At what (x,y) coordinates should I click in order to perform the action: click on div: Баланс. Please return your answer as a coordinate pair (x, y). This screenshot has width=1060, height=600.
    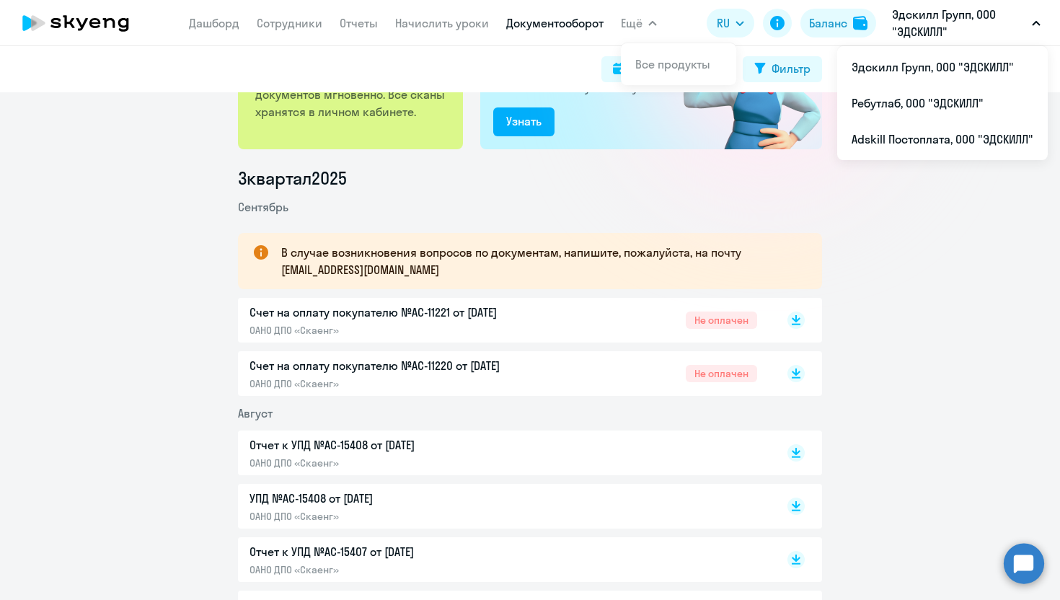
    Looking at the image, I should click on (828, 23).